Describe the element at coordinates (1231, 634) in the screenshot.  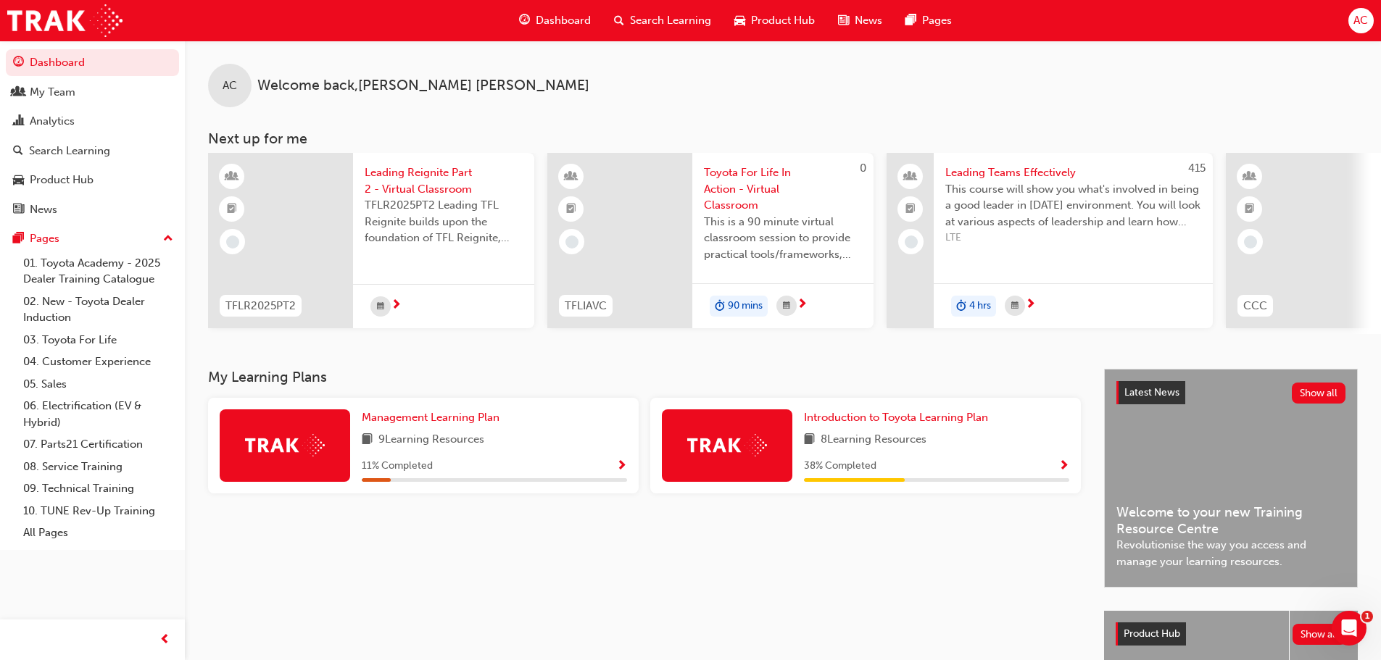
I see `a: Product HubShow all` at that location.